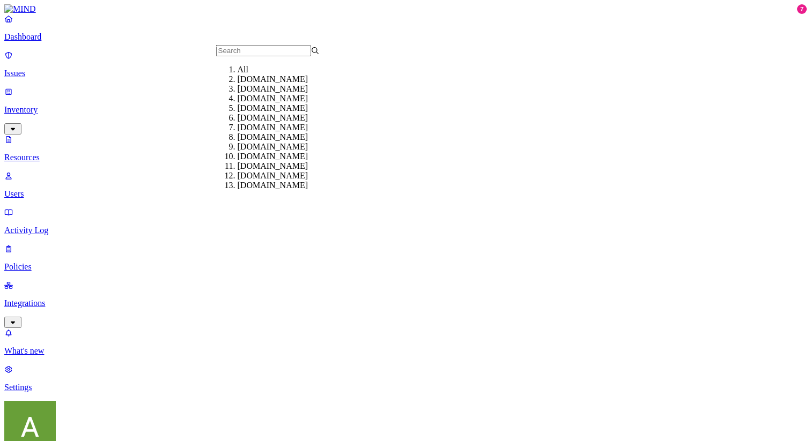 The image size is (811, 441). I want to click on a: Resources, so click(405, 149).